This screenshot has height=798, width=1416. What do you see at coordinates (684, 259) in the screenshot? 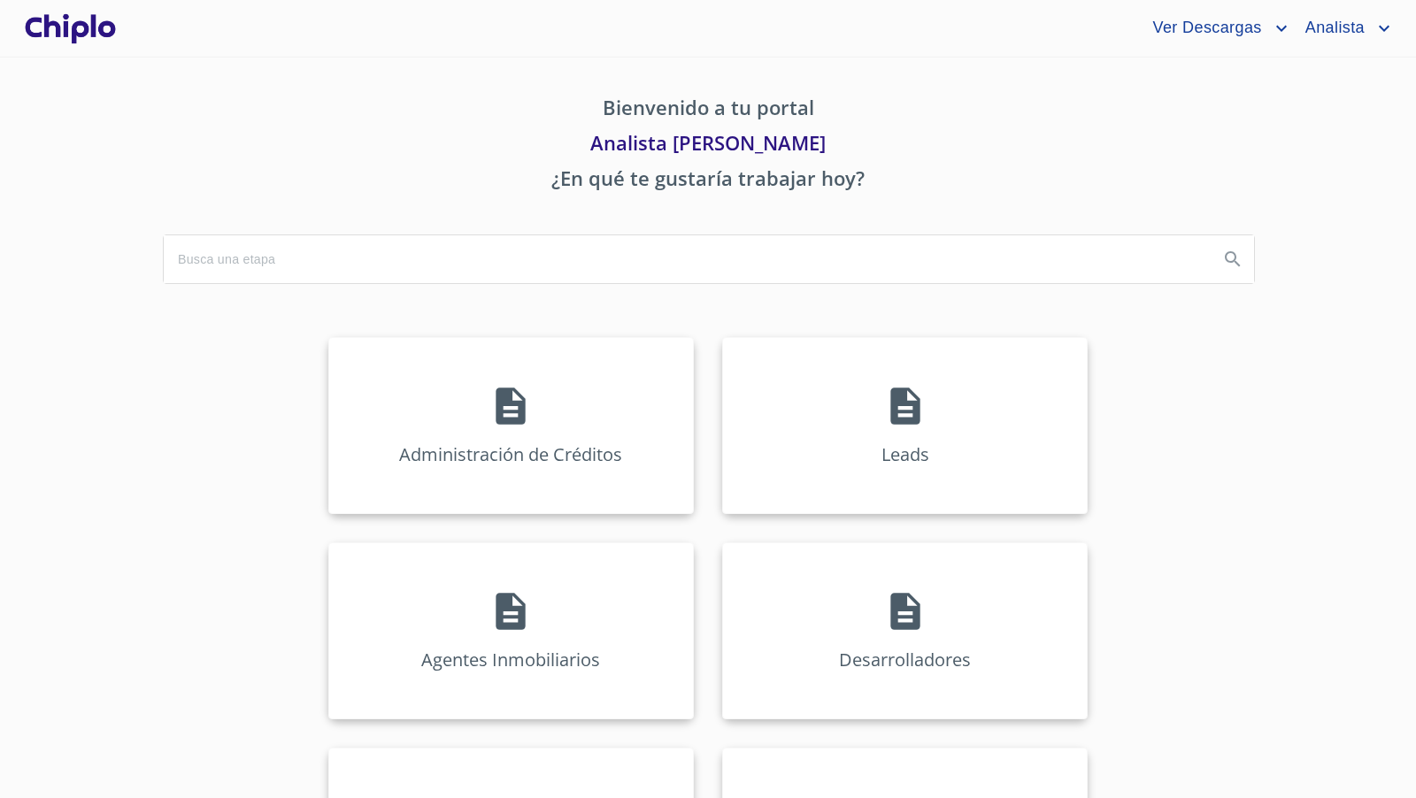
I see `input: search` at bounding box center [684, 259].